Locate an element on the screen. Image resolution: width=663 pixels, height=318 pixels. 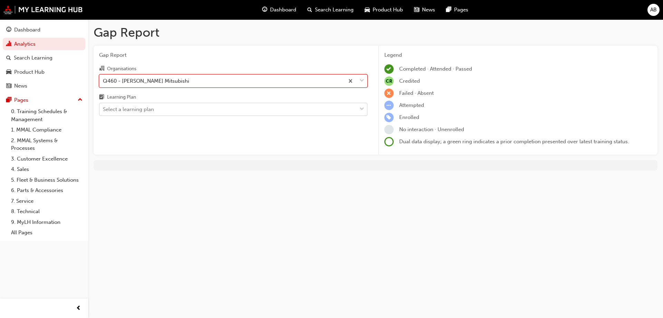
span: Pages is located at coordinates (461, 10).